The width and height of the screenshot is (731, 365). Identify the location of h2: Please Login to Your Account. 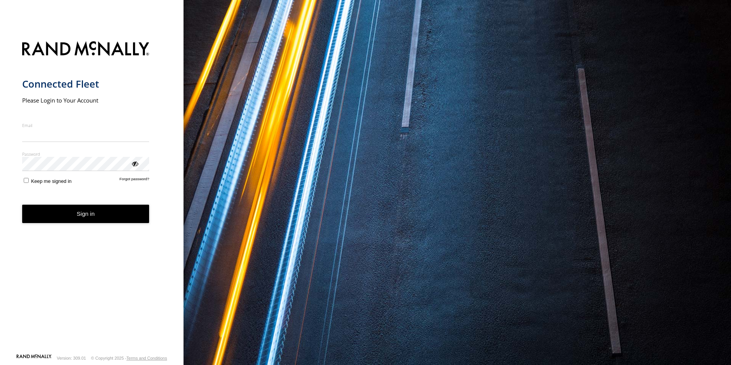
(86, 100).